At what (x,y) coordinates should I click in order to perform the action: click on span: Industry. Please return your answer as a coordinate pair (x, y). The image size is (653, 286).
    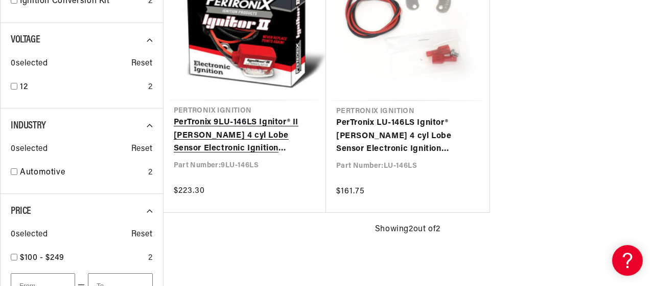
    Looking at the image, I should click on (28, 126).